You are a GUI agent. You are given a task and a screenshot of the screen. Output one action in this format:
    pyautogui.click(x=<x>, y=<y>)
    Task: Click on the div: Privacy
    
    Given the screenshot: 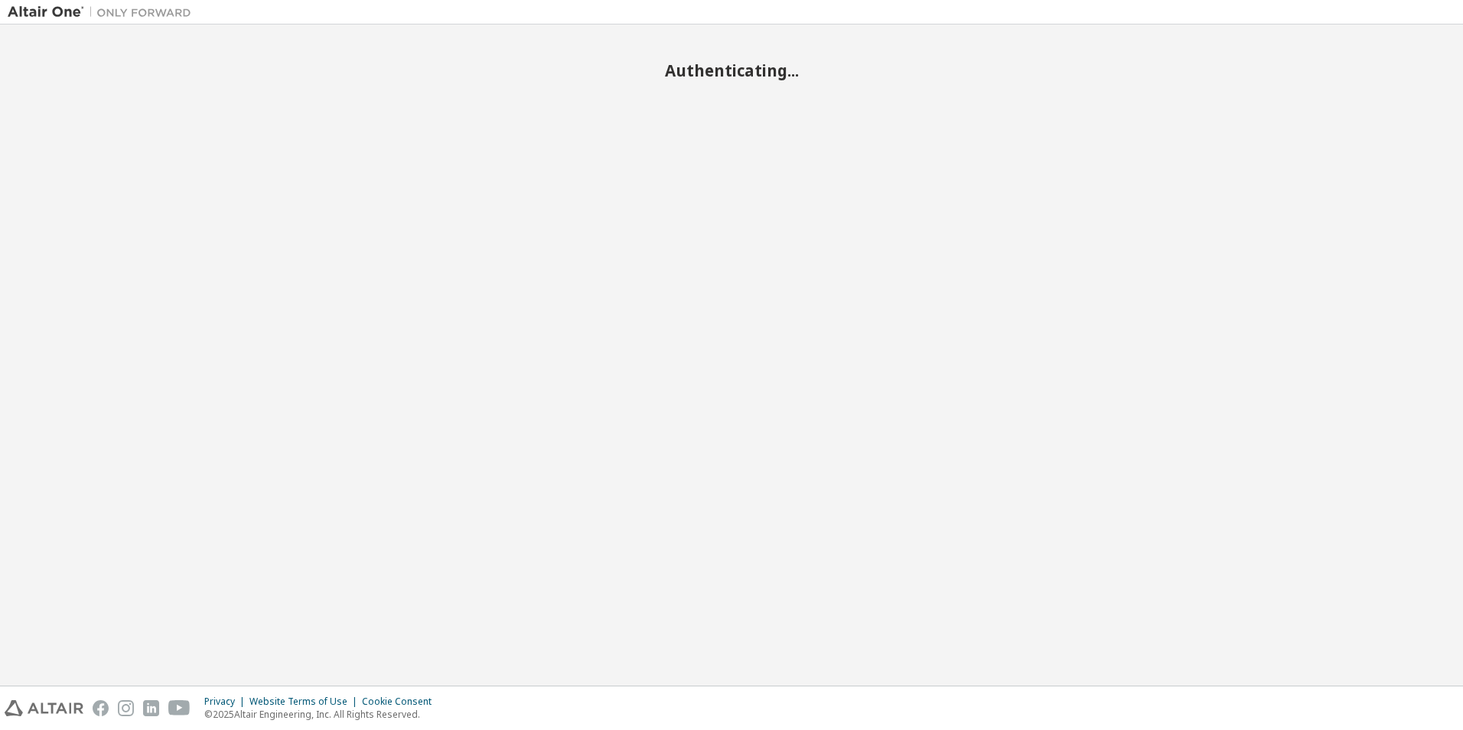 What is the action you would take?
    pyautogui.click(x=227, y=702)
    